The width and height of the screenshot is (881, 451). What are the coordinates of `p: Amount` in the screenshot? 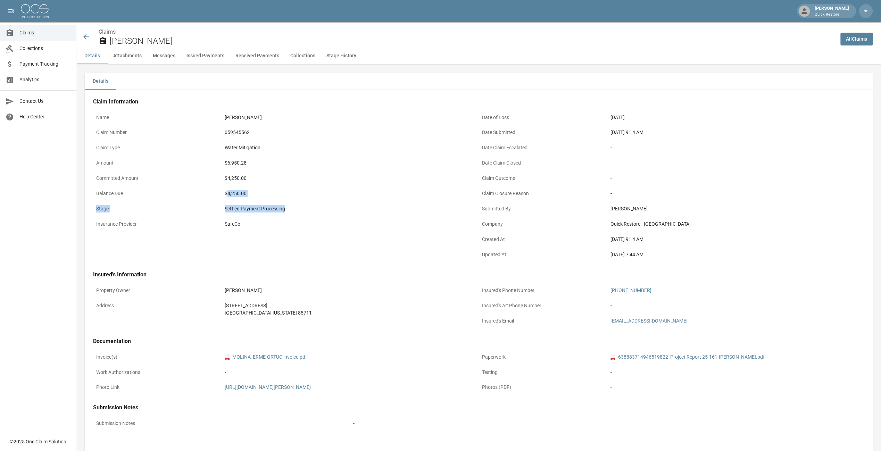 It's located at (157, 163).